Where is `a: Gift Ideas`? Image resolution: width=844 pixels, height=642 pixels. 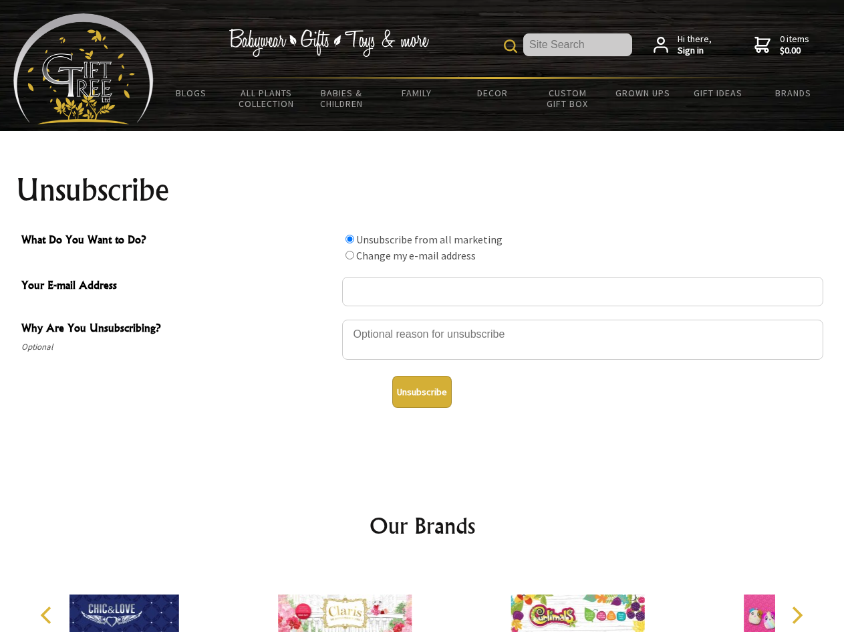 a: Gift Ideas is located at coordinates (718, 93).